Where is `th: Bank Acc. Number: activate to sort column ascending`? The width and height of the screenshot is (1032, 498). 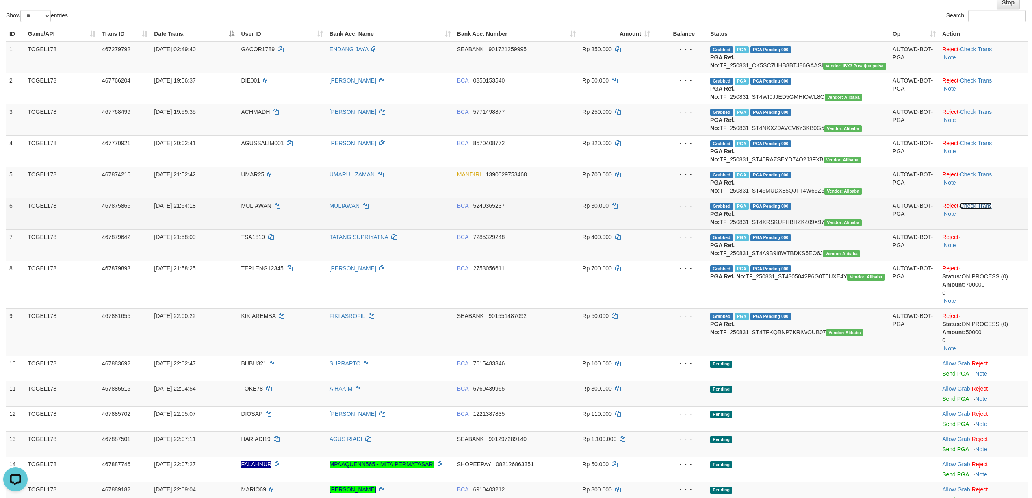 th: Bank Acc. Number: activate to sort column ascending is located at coordinates (516, 34).